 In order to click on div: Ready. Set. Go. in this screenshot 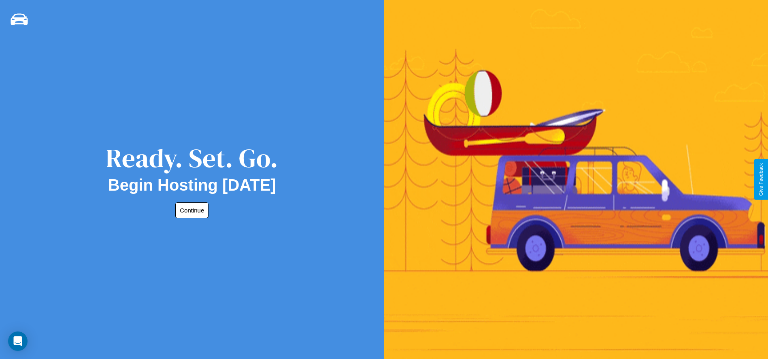, I will do `click(192, 158)`.